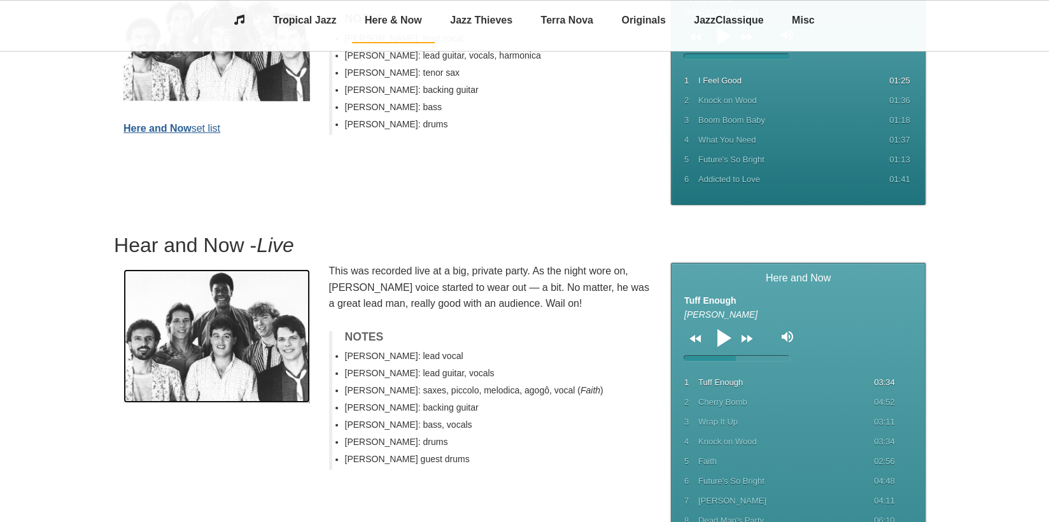 The width and height of the screenshot is (1049, 522). What do you see at coordinates (590, 390) in the screenshot?
I see `em: Faith` at bounding box center [590, 390].